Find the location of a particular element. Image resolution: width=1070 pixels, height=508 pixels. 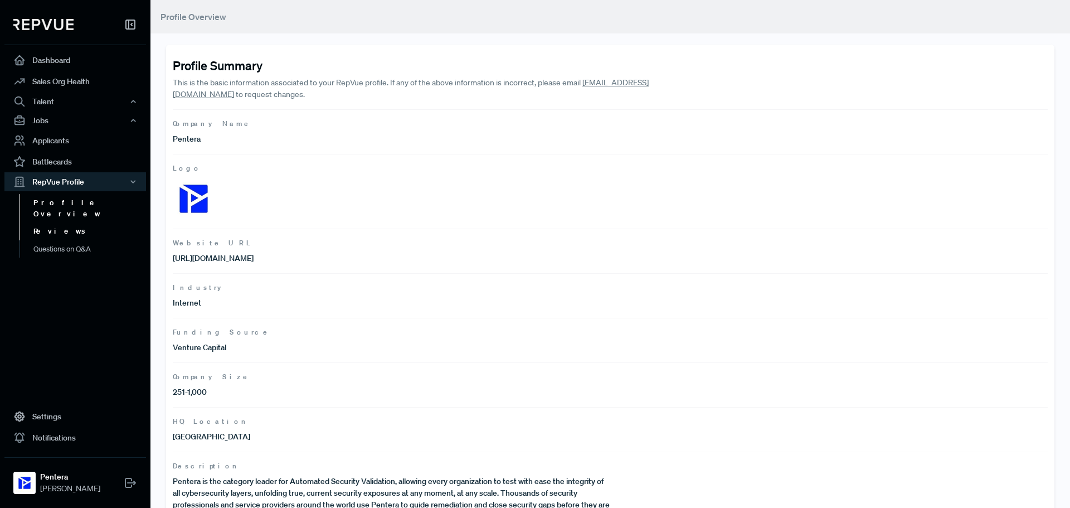

p: Internet is located at coordinates (391, 303).